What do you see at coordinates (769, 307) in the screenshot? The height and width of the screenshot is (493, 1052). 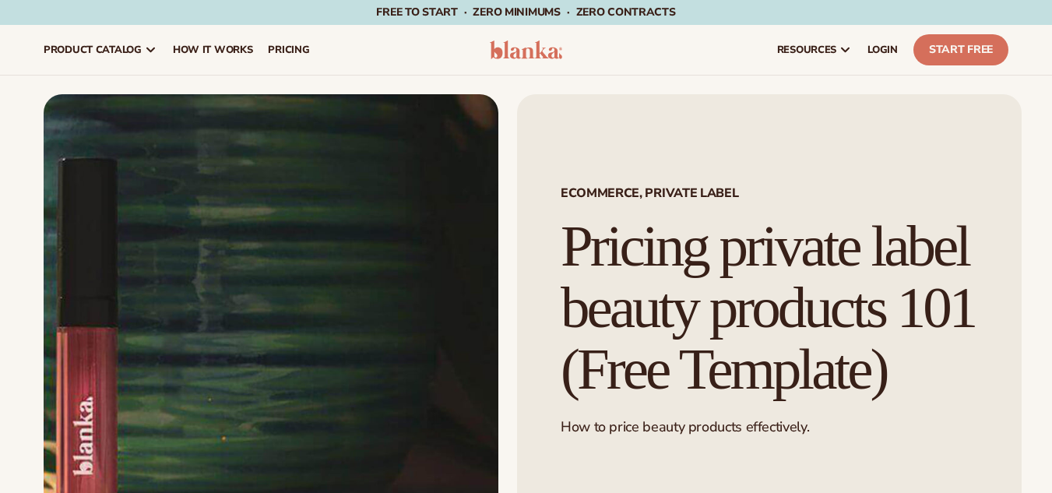 I see `h1: Pricing private label beauty products 101 (Free Template)` at bounding box center [769, 307].